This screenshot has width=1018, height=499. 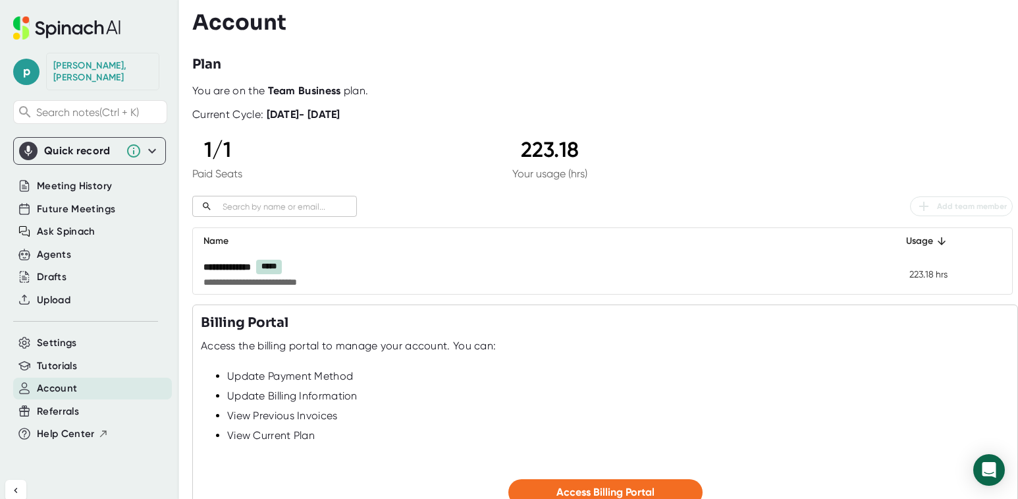 I want to click on button: Help Center, so click(x=72, y=433).